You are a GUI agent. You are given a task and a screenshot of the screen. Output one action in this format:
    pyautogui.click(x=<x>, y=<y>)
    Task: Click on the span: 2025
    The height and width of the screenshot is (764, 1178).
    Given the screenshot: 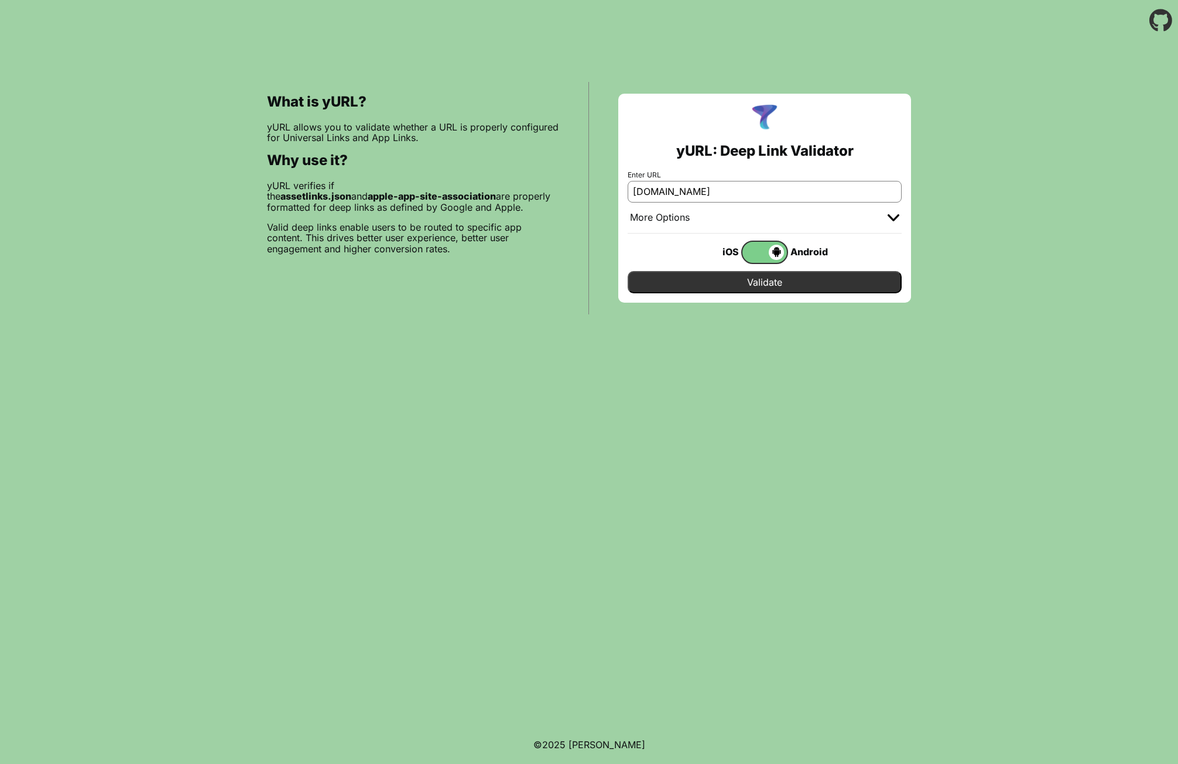 What is the action you would take?
    pyautogui.click(x=554, y=745)
    